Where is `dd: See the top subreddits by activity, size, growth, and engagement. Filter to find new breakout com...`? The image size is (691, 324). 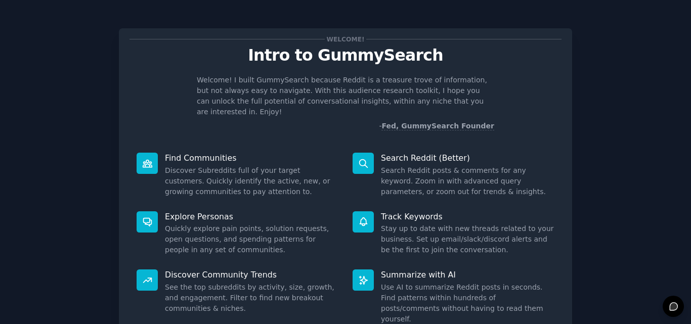 dd: See the top subreddits by activity, size, growth, and engagement. Filter to find new breakout com... is located at coordinates (251, 298).